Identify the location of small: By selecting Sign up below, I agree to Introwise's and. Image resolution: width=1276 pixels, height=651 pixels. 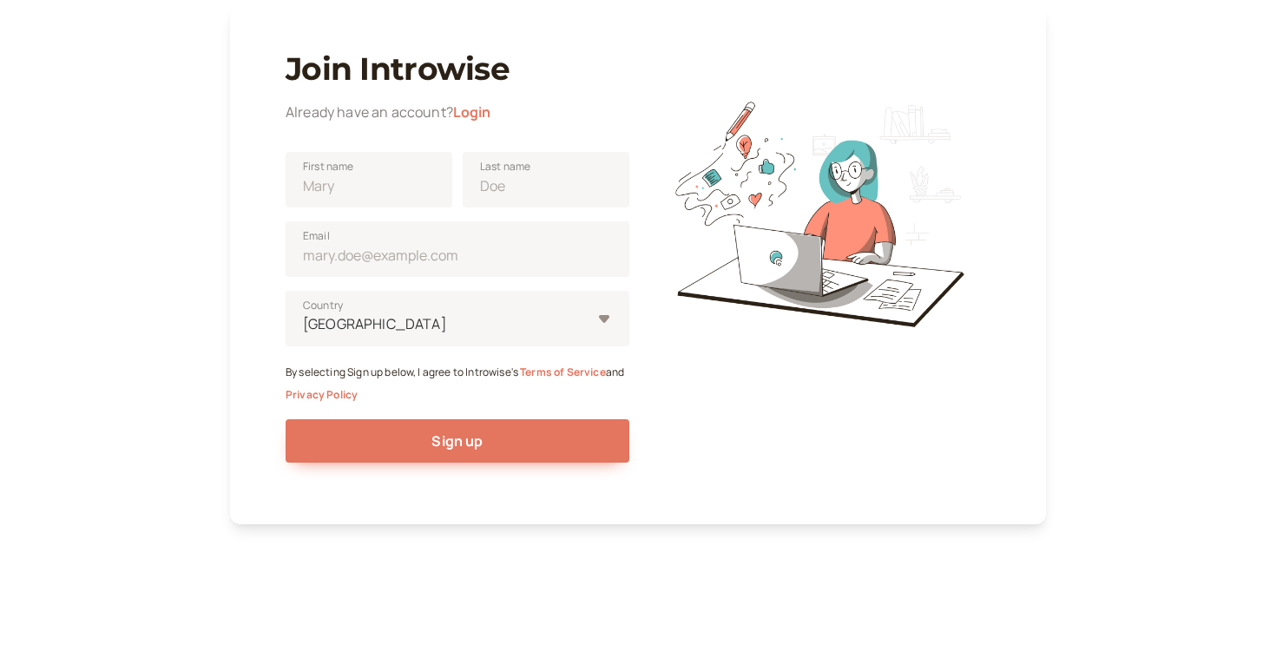
(455, 383).